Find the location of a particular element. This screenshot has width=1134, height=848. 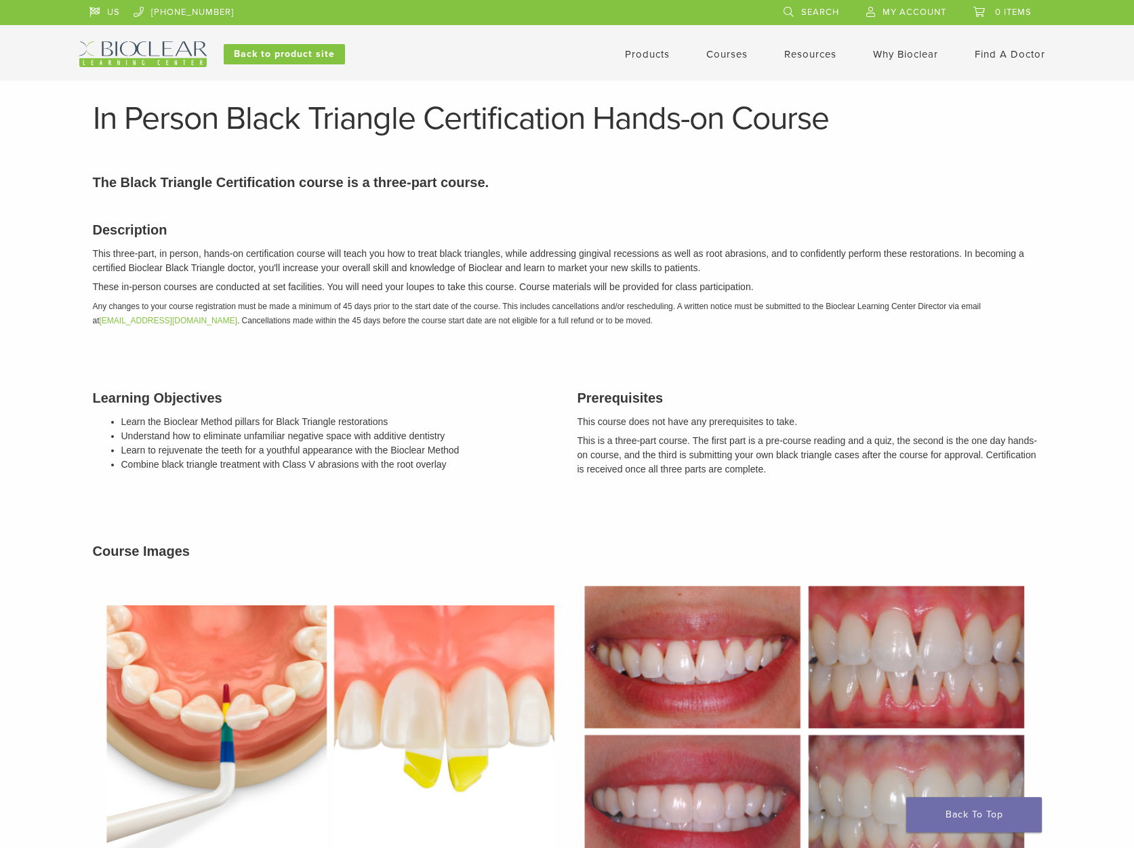

span: 0 items is located at coordinates (1014, 12).